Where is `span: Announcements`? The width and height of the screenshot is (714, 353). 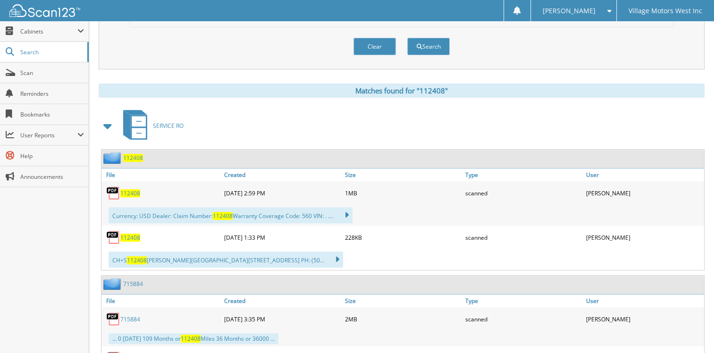
span: Announcements is located at coordinates (52, 177).